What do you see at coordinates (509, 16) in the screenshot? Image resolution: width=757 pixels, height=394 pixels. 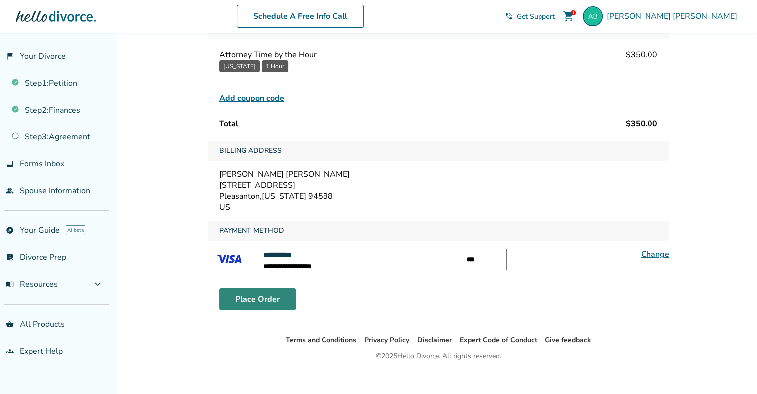 I see `span: phone_in_talk` at bounding box center [509, 16].